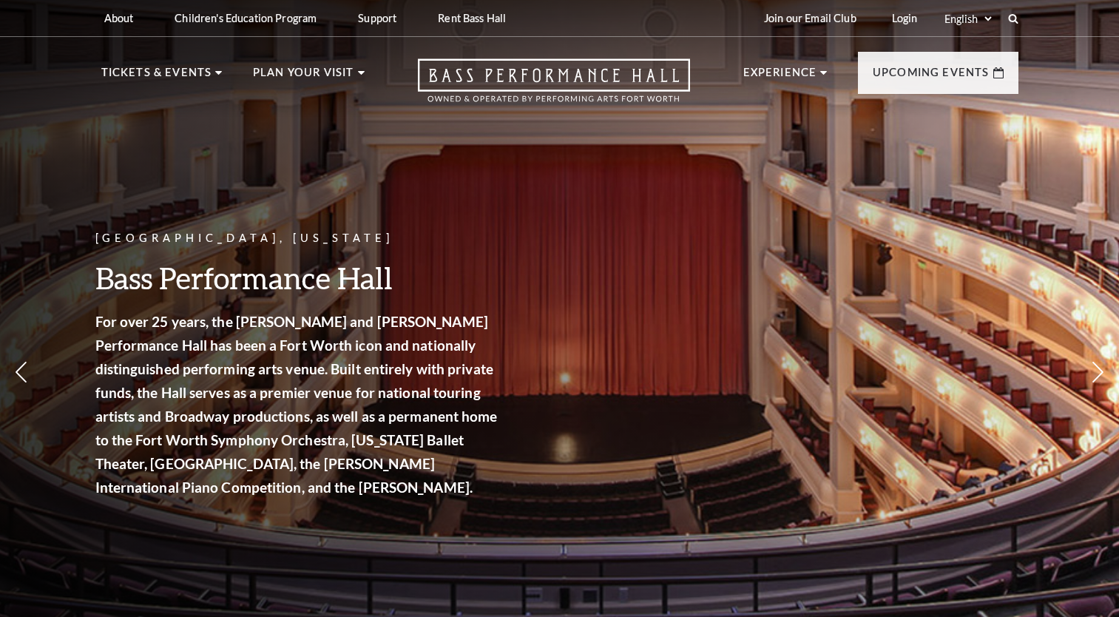 This screenshot has width=1119, height=617. Describe the element at coordinates (303, 77) in the screenshot. I see `p: Plan Your Visit` at that location.